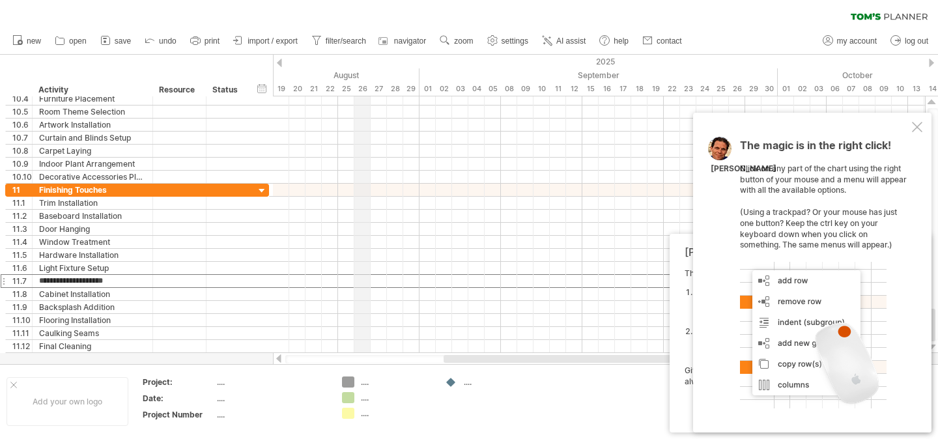  What do you see at coordinates (93, 346) in the screenshot?
I see `div: Final Cleaning` at bounding box center [93, 346].